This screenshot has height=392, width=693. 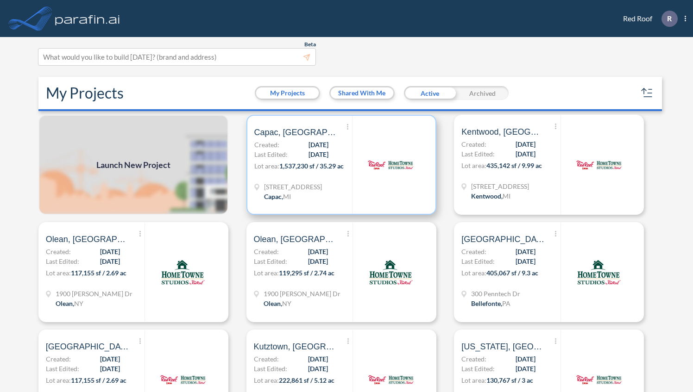 What do you see at coordinates (310, 44) in the screenshot?
I see `span: Beta` at bounding box center [310, 44].